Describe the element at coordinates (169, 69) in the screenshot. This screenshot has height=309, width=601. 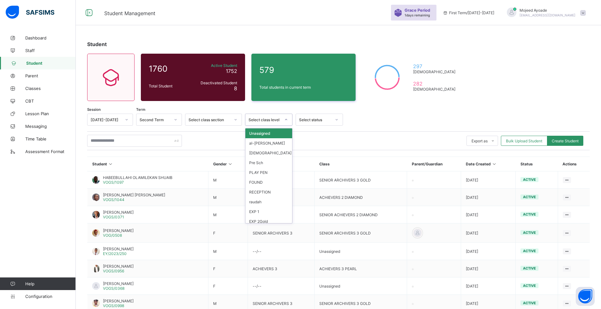
I see `span: 1760` at that location.